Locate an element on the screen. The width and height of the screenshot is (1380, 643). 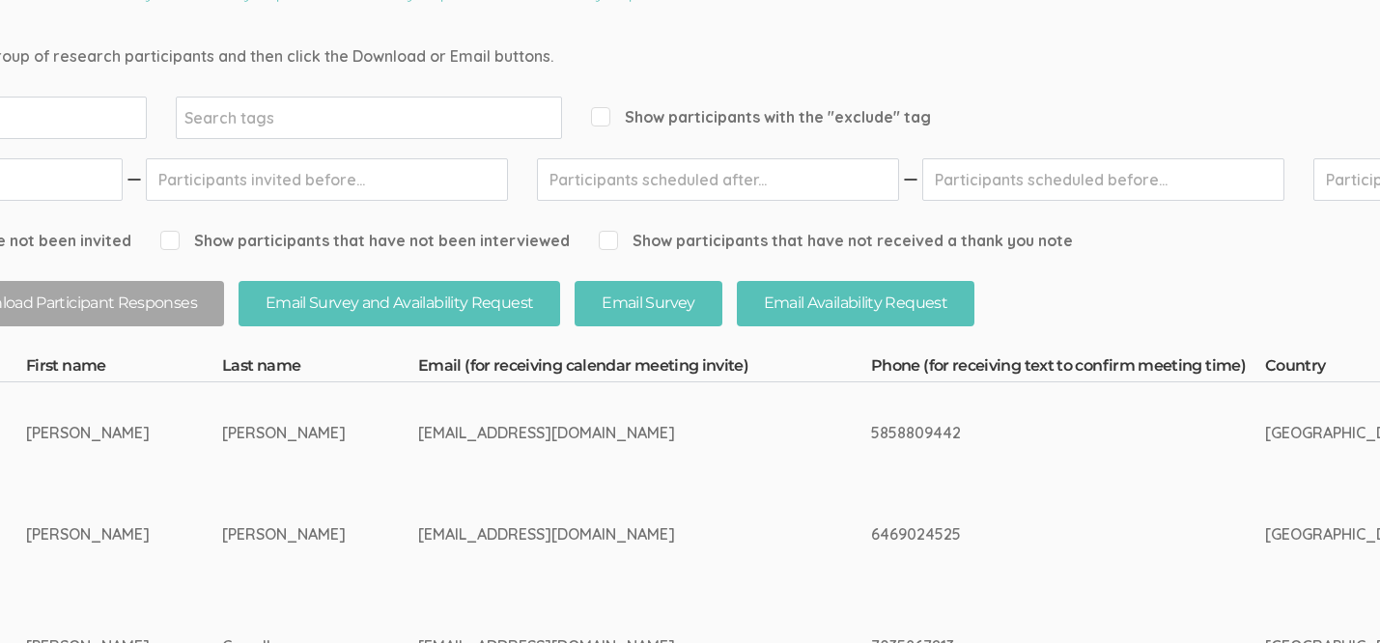
input: Participants scheduled before... is located at coordinates (1103, 180).